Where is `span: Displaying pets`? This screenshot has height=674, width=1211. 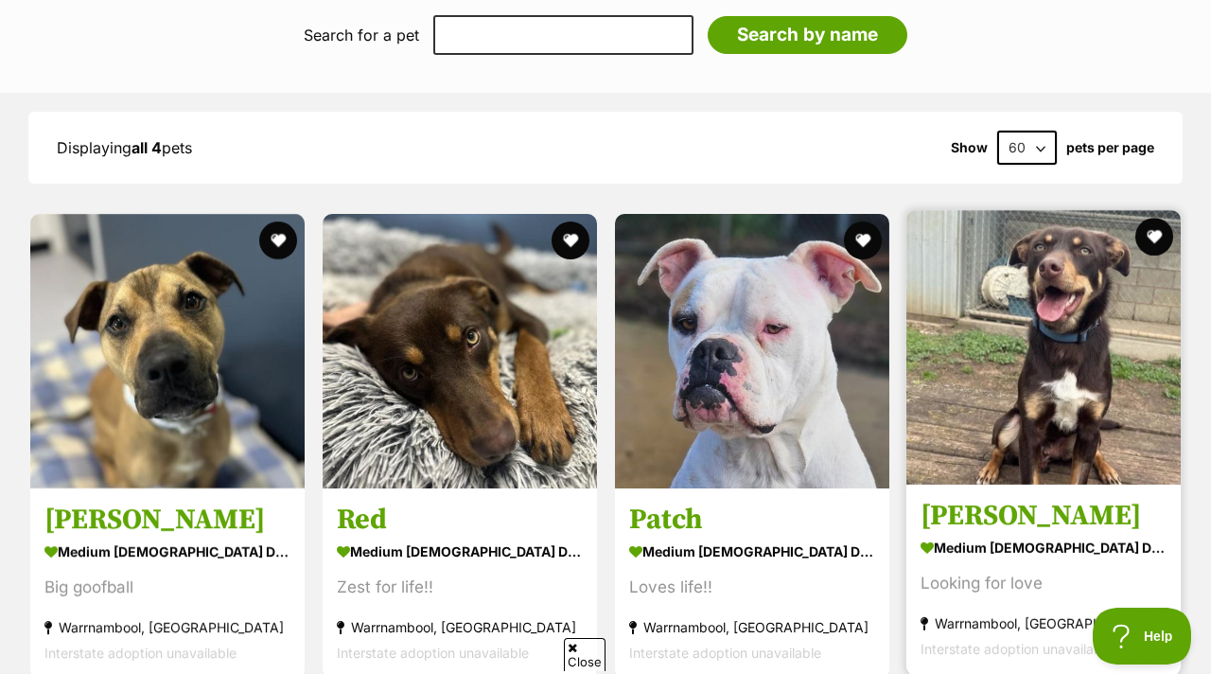
span: Displaying pets is located at coordinates (124, 148).